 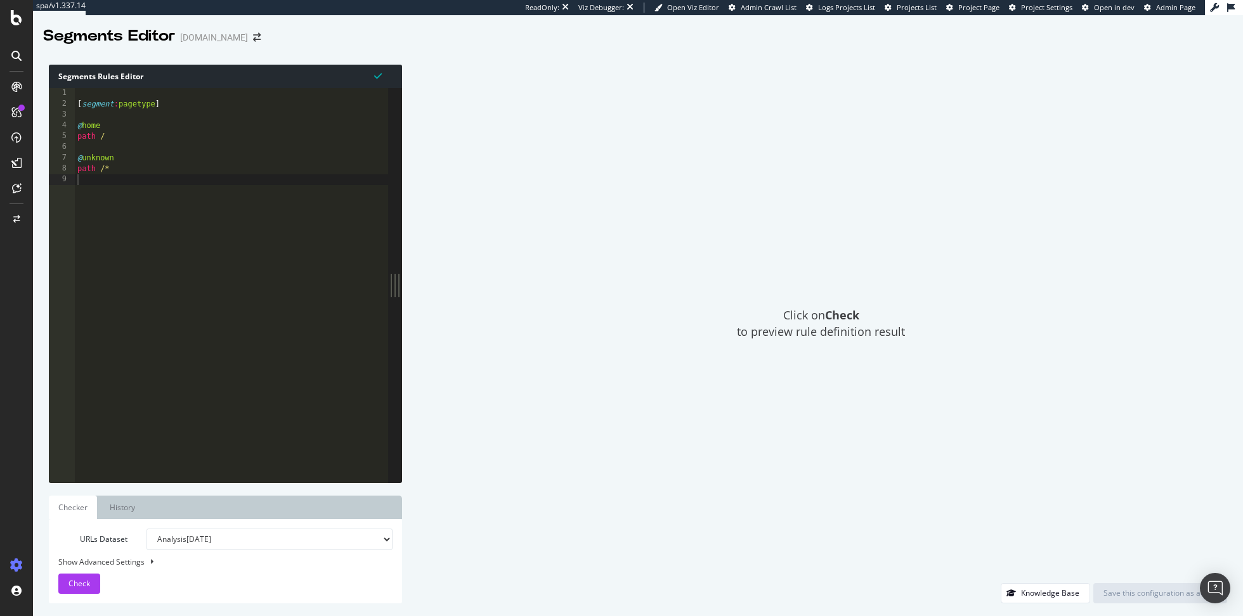 What do you see at coordinates (62, 169) in the screenshot?
I see `div: 8` at bounding box center [62, 169].